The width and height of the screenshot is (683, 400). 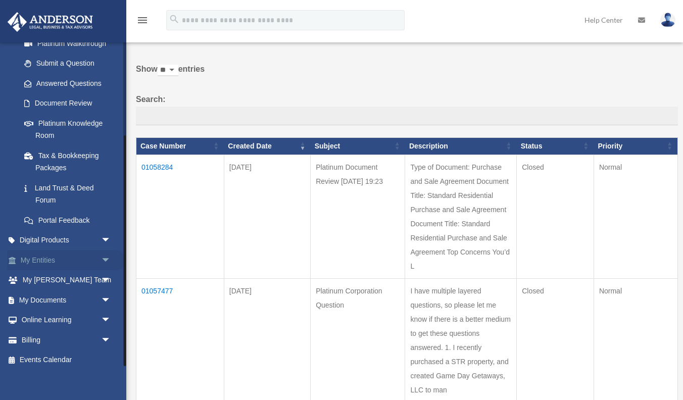 I want to click on th: Case Number: activate to sort column ascending, so click(x=180, y=146).